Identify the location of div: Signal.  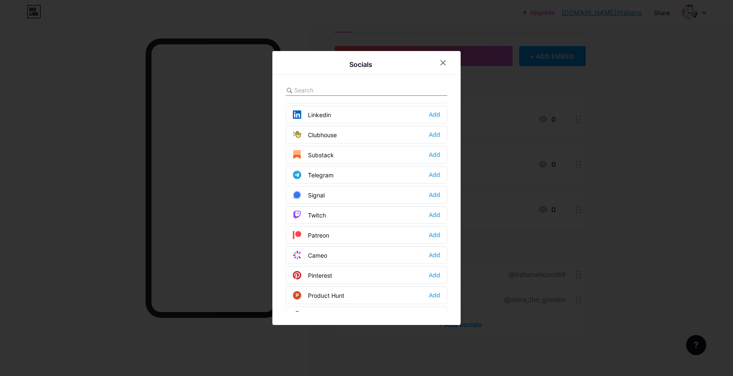
(309, 195).